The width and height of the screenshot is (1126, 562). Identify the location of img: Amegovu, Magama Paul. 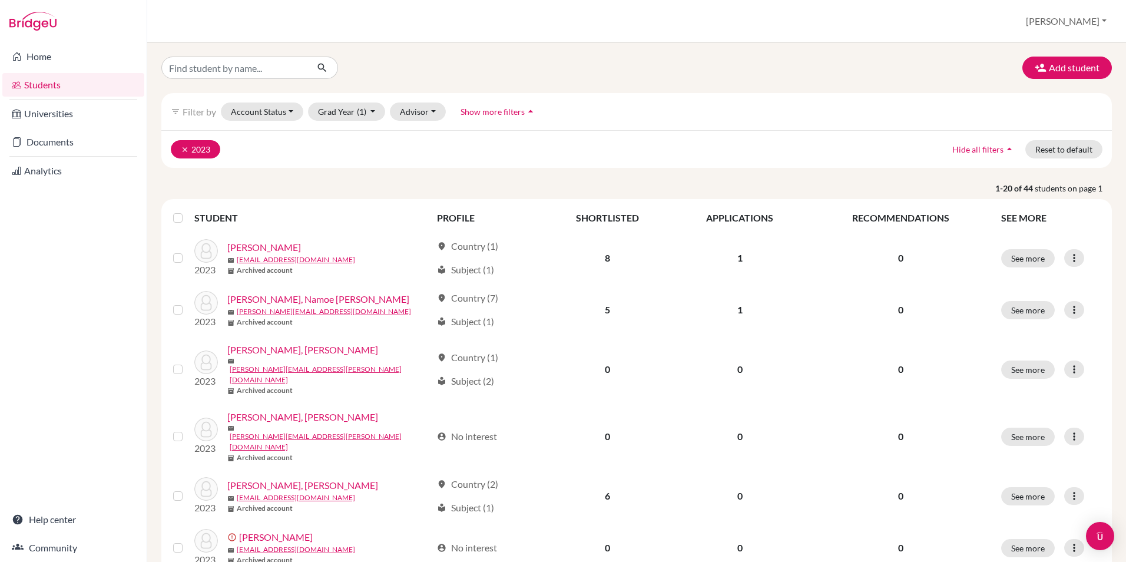
(206, 362).